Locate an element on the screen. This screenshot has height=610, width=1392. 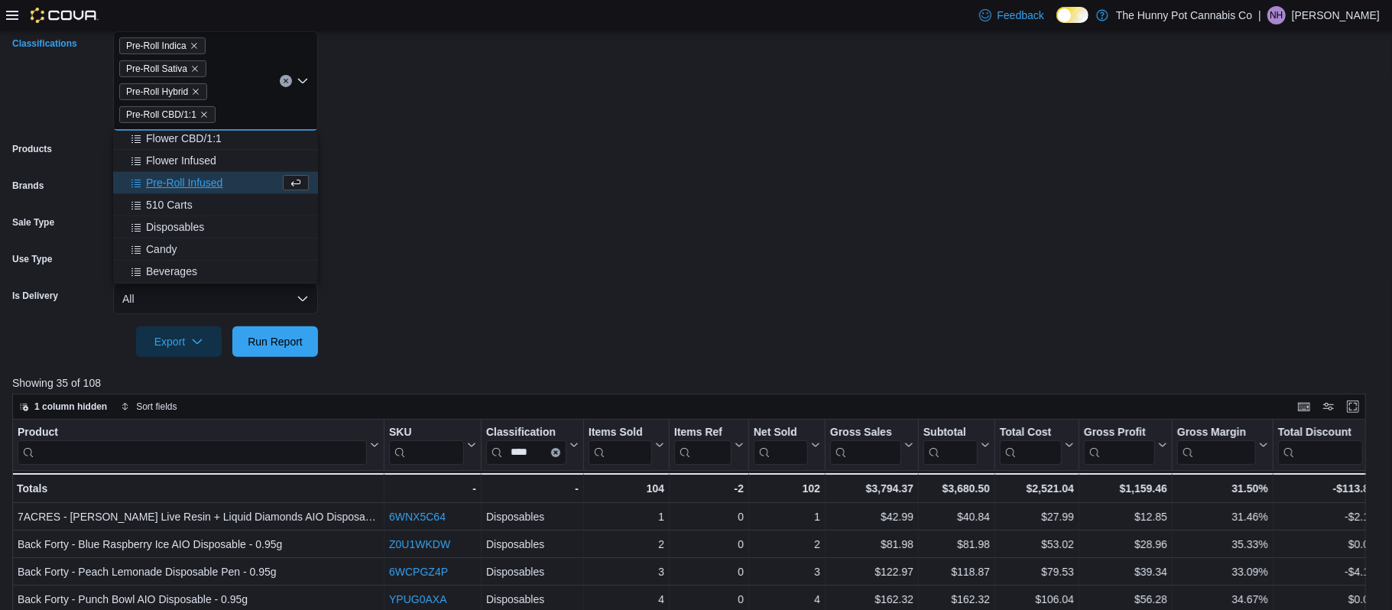
button: ClassificationClear input is located at coordinates (532, 444).